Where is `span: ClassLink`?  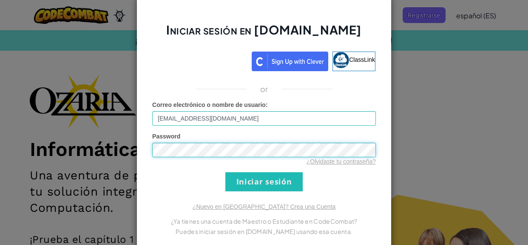 span: ClassLink is located at coordinates (362, 59).